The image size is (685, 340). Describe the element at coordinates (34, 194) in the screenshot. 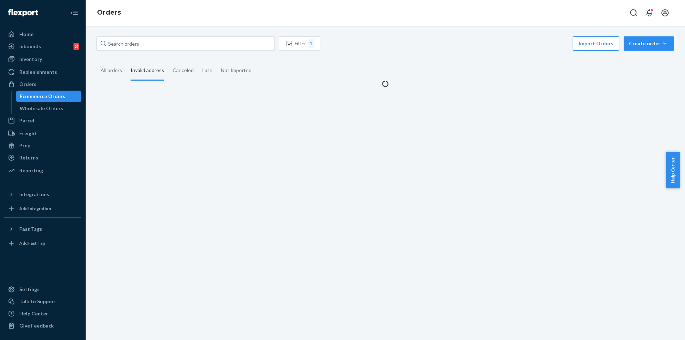

I see `div: Integrations` at that location.